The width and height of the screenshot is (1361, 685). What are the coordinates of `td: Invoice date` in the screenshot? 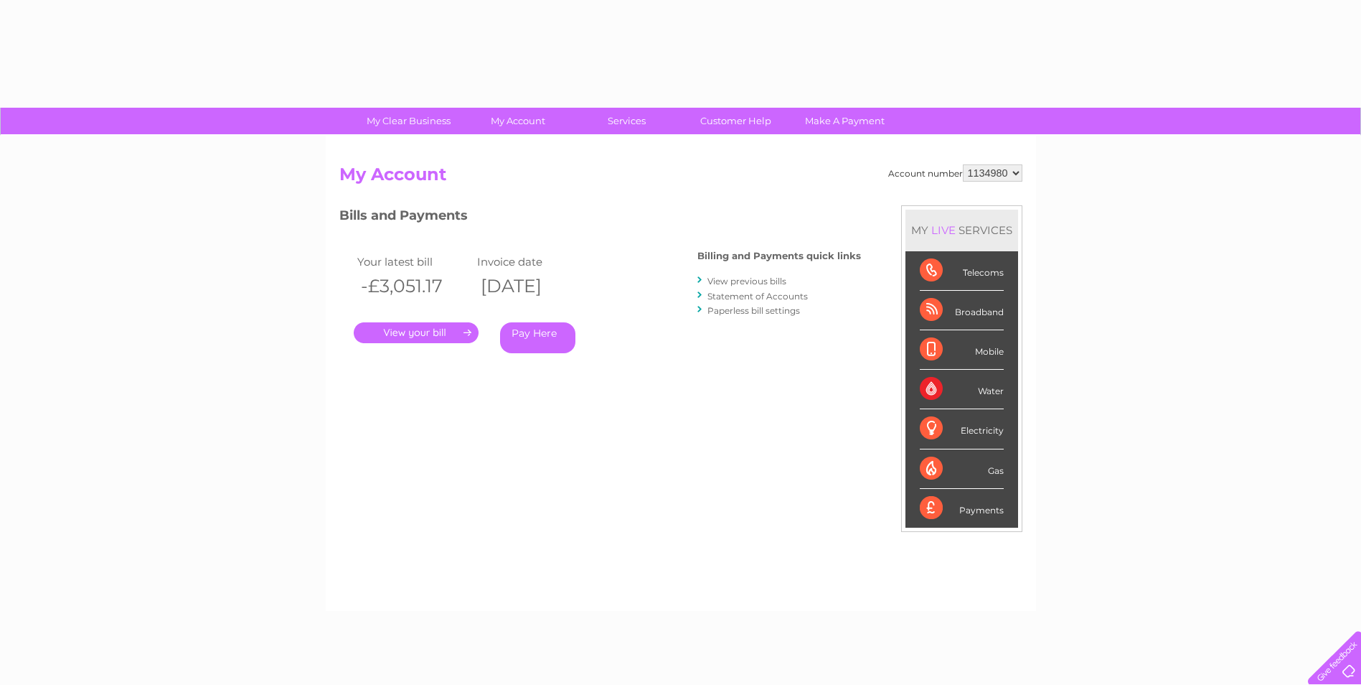 It's located at (534, 261).